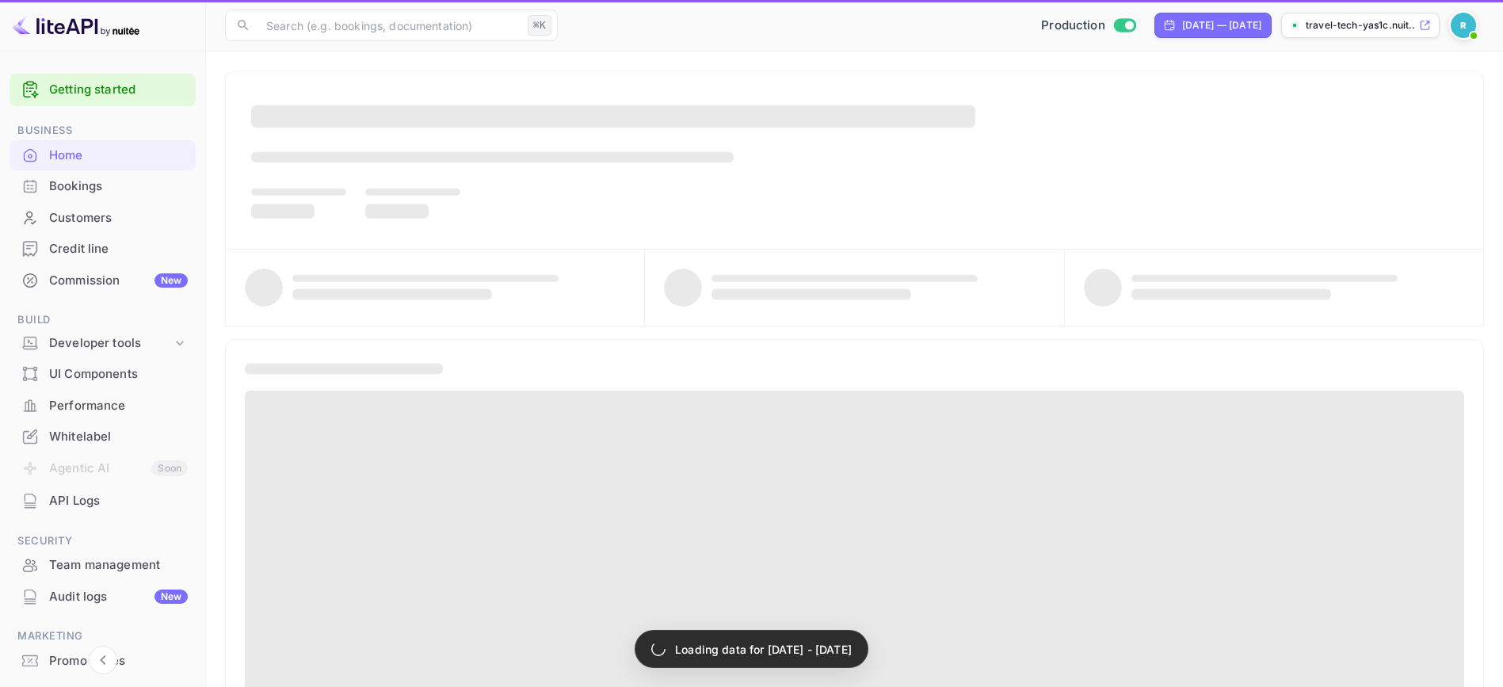 This screenshot has height=687, width=1503. What do you see at coordinates (1088, 25) in the screenshot?
I see `div: Switch to Sandbox mode` at bounding box center [1088, 25].